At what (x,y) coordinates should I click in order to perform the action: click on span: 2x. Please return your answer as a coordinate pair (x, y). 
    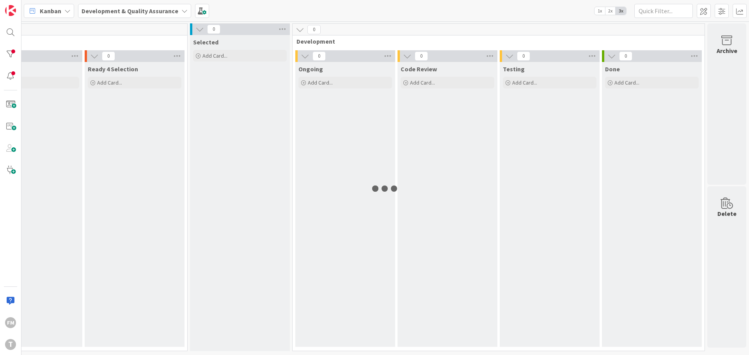
    Looking at the image, I should click on (610, 11).